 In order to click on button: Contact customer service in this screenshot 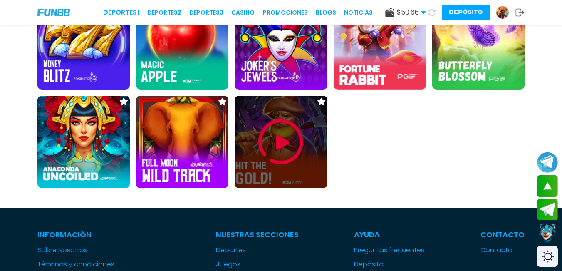, I will do `click(547, 233)`.